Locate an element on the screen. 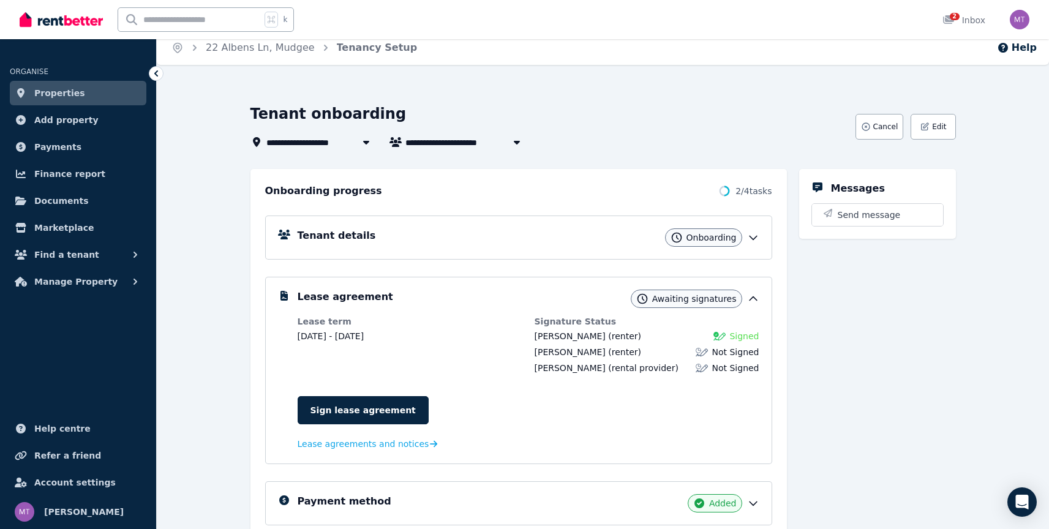 The image size is (1049, 529). div: Inbox is located at coordinates (964, 20).